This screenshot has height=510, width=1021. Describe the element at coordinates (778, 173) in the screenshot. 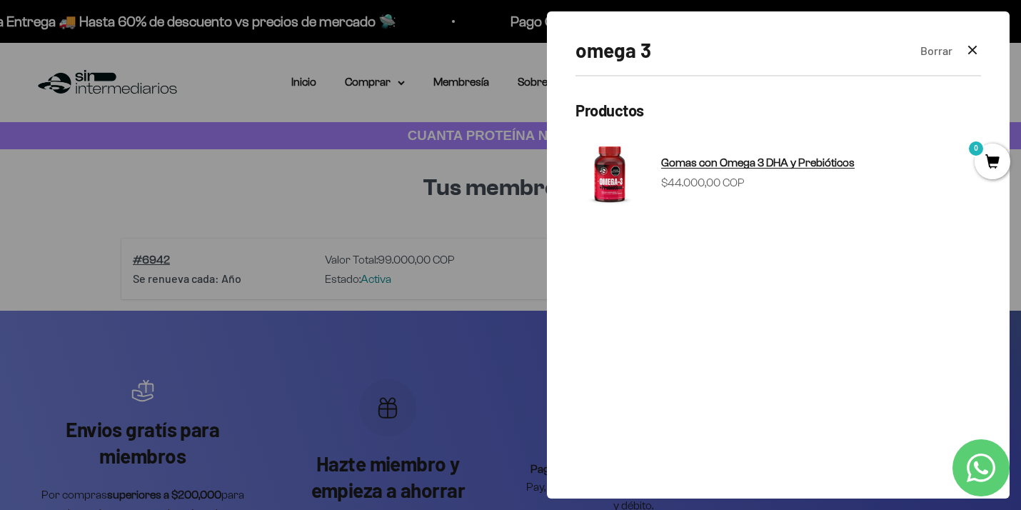

I see `a: Gomas con Omega 3 DHA y Prebióticos $44.000,00 COP` at that location.